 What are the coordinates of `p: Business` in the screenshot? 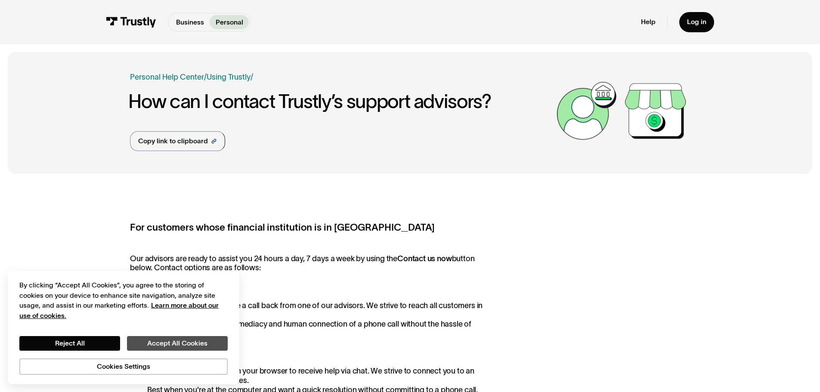 It's located at (190, 22).